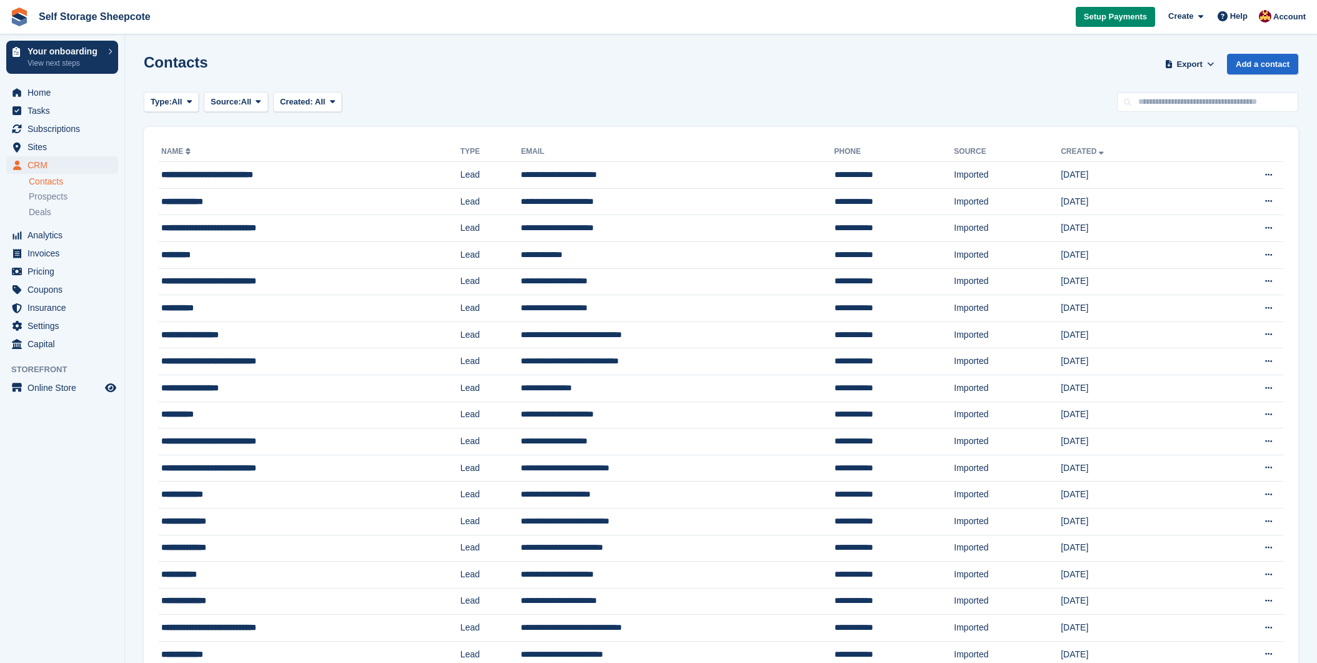 Image resolution: width=1317 pixels, height=663 pixels. What do you see at coordinates (677, 152) in the screenshot?
I see `th: Email` at bounding box center [677, 152].